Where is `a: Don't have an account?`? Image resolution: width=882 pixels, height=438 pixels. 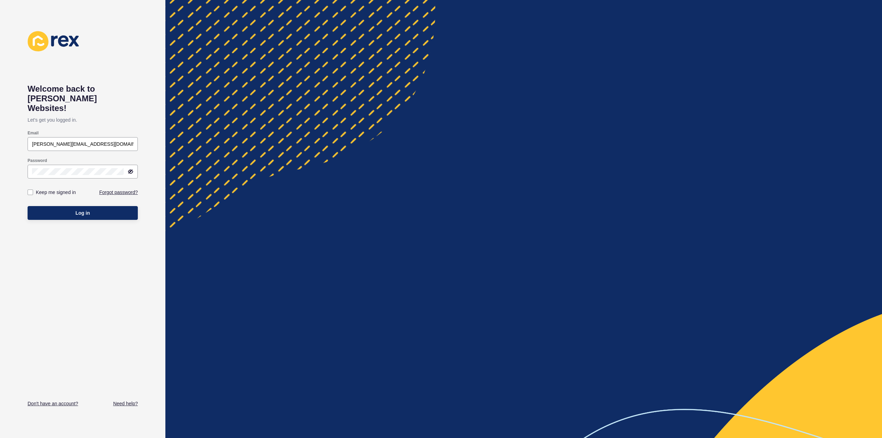
a: Don't have an account? is located at coordinates (53, 403).